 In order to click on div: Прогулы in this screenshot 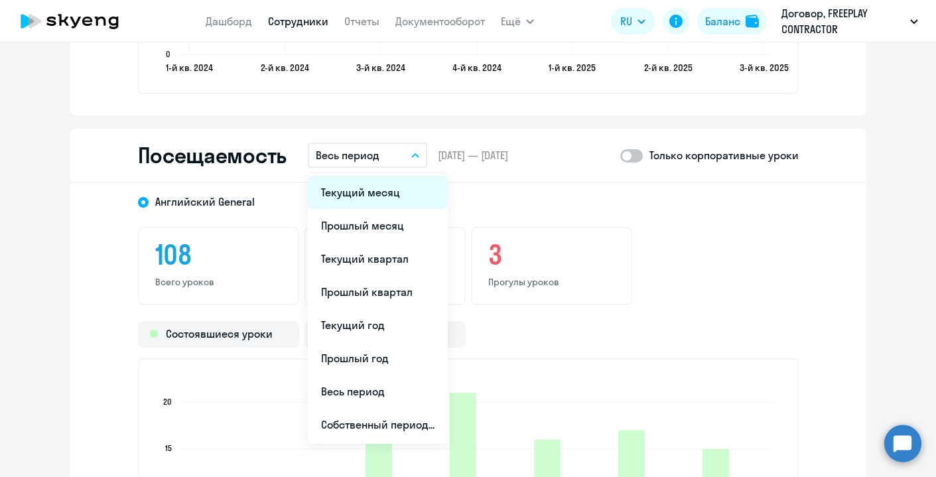, I will do `click(385, 334)`.